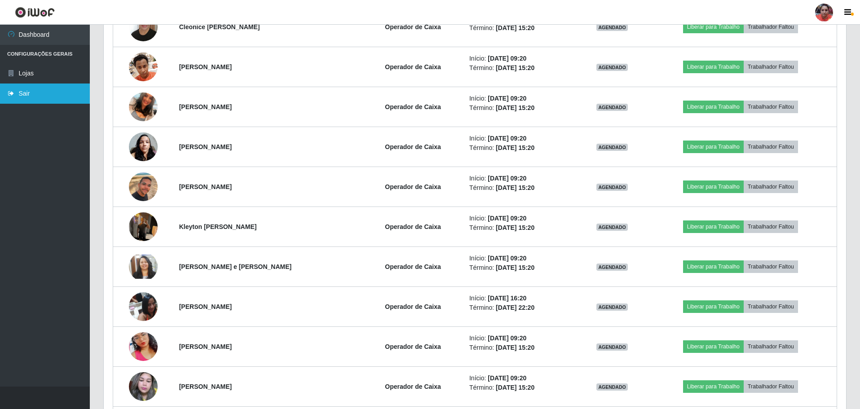 The image size is (860, 409). Describe the element at coordinates (143, 347) in the screenshot. I see `img: 1743039429439.jpeg` at that location.